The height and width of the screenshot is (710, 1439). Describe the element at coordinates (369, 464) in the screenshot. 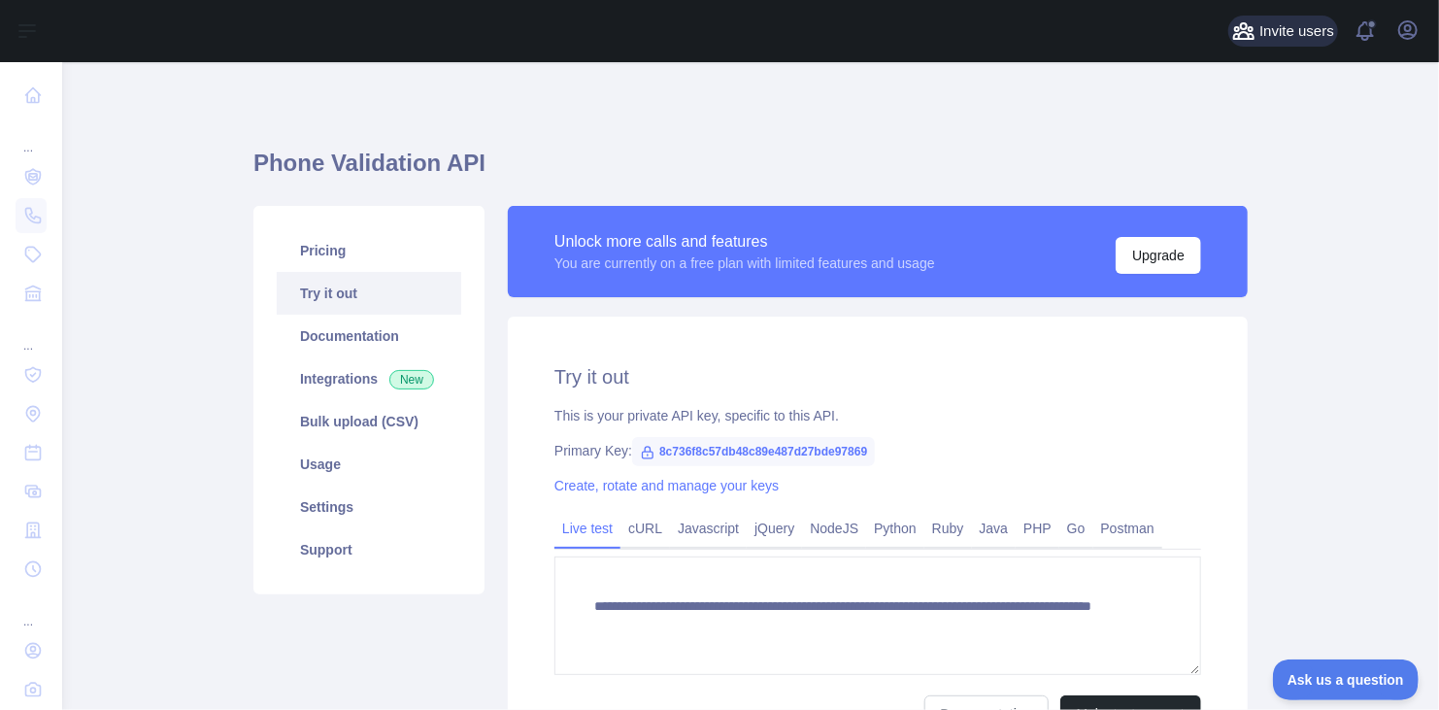

I see `a: Usage` at that location.